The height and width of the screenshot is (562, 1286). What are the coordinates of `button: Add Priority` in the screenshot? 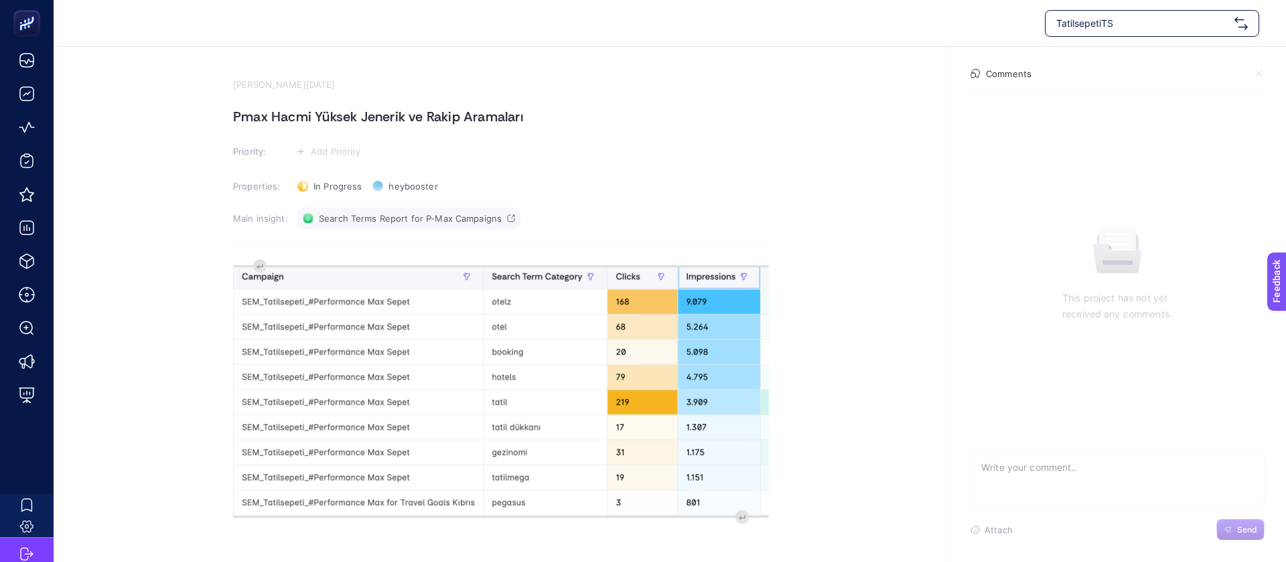 It's located at (328, 151).